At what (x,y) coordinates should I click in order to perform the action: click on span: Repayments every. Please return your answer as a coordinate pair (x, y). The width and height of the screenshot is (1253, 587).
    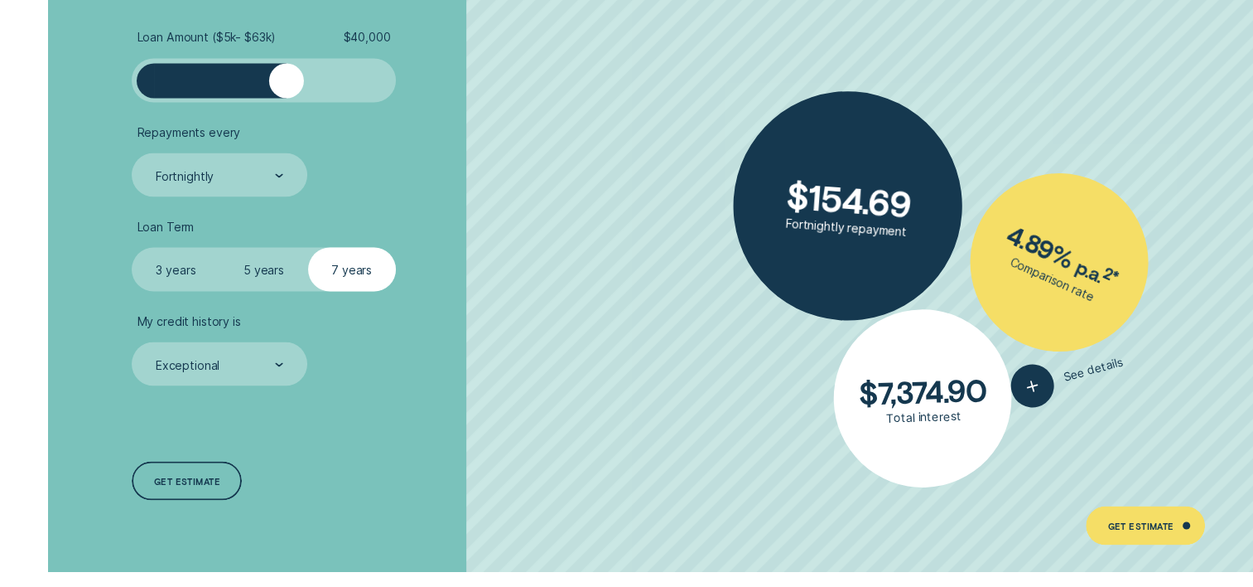
    Looking at the image, I should click on (189, 132).